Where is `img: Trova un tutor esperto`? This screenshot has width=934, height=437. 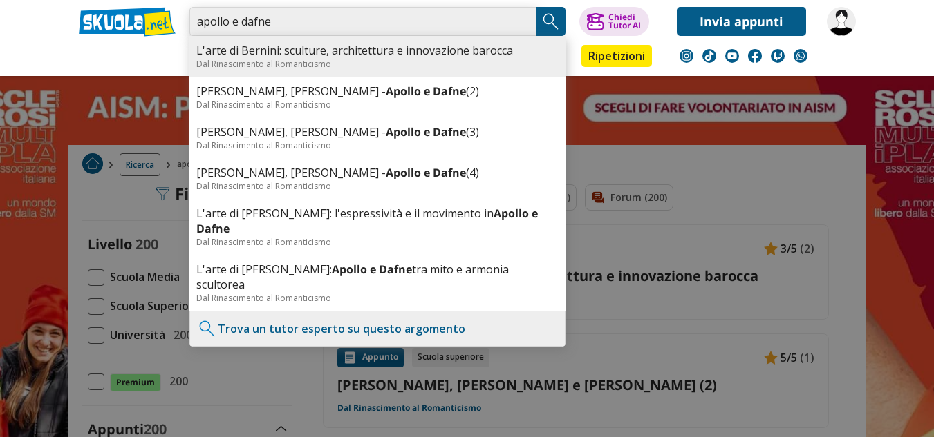 img: Trova un tutor esperto is located at coordinates (207, 329).